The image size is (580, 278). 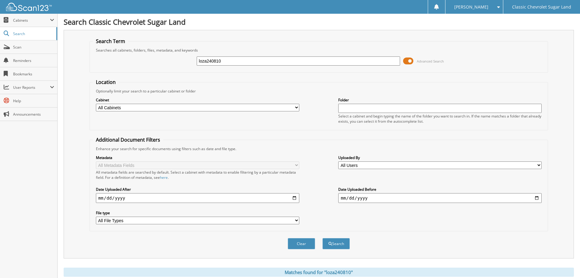 What do you see at coordinates (34, 114) in the screenshot?
I see `span: Announcements` at bounding box center [34, 114].